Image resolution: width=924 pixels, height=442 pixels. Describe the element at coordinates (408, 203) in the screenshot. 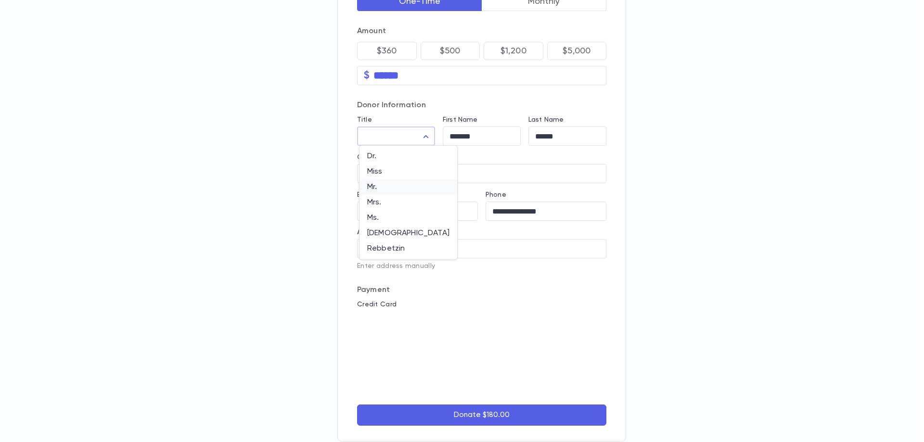

I see `span: Mrs.` at that location.